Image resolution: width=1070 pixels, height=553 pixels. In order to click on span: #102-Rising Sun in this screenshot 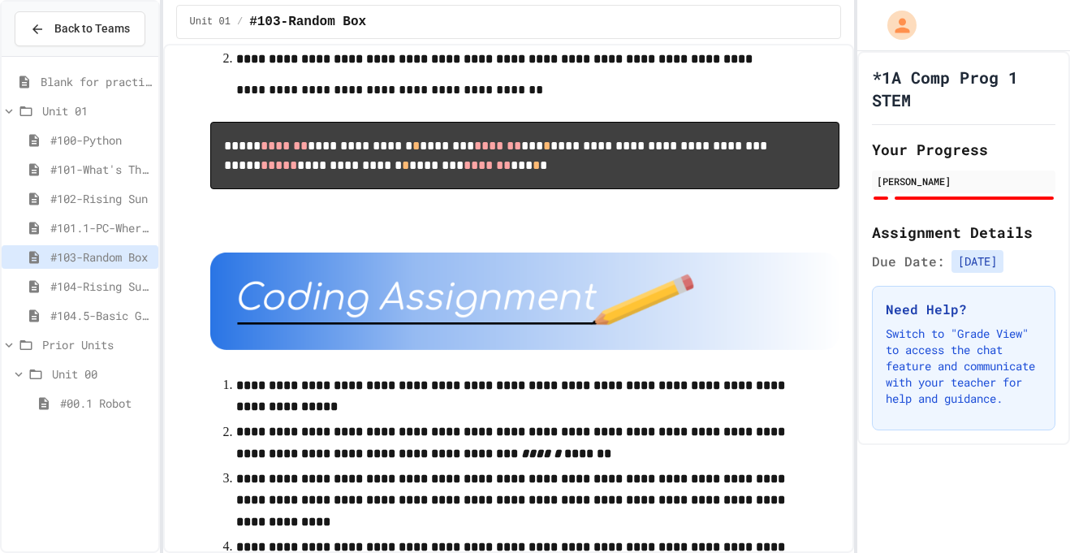, I will do `click(101, 198)`.